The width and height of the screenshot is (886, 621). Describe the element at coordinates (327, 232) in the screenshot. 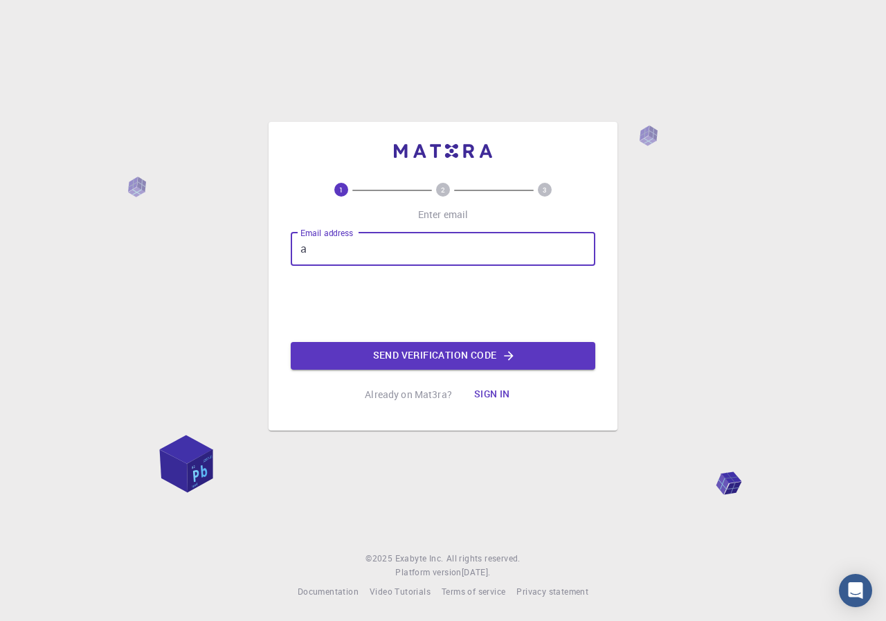

I see `label: Email address` at that location.